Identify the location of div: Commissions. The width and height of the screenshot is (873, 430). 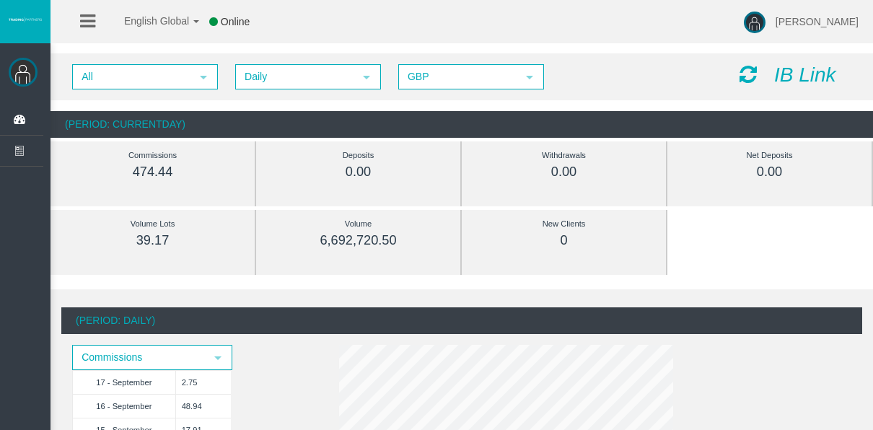
(152, 155).